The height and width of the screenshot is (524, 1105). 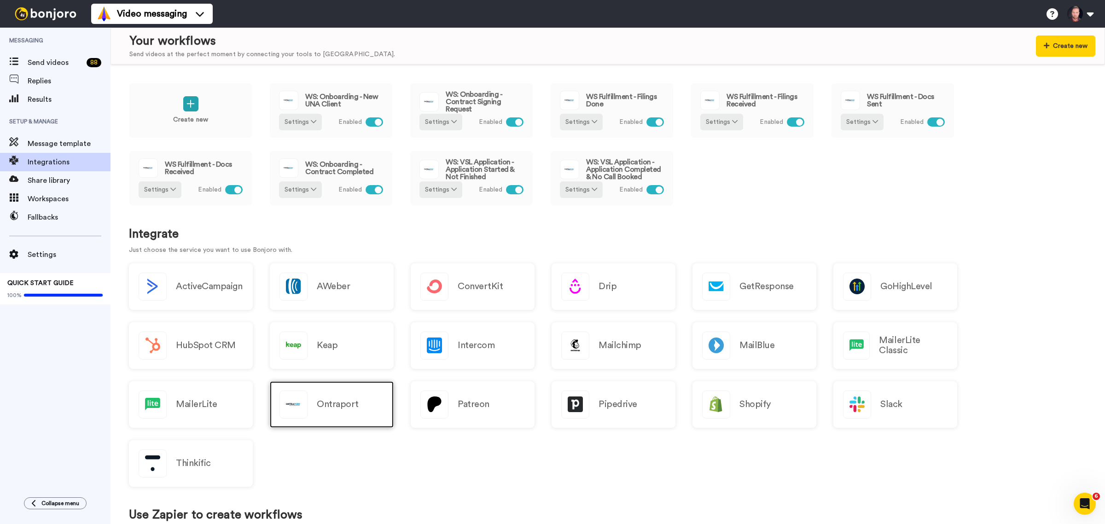 I want to click on span: 100%, so click(x=14, y=295).